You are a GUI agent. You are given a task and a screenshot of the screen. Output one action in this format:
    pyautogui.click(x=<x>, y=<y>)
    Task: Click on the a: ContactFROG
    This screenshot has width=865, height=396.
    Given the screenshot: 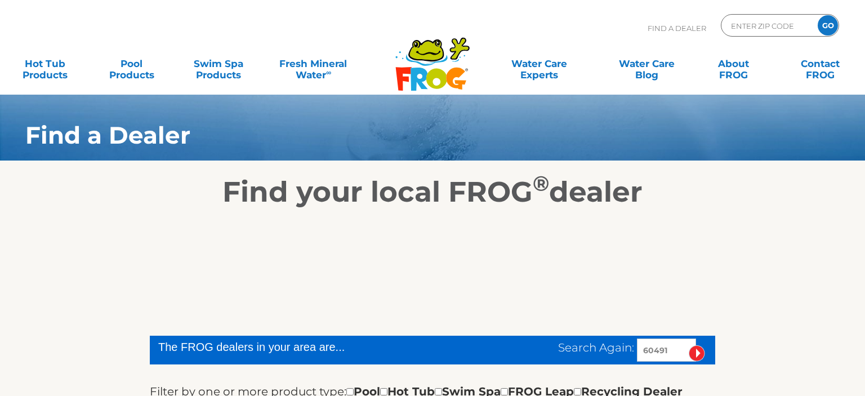 What is the action you would take?
    pyautogui.click(x=820, y=64)
    